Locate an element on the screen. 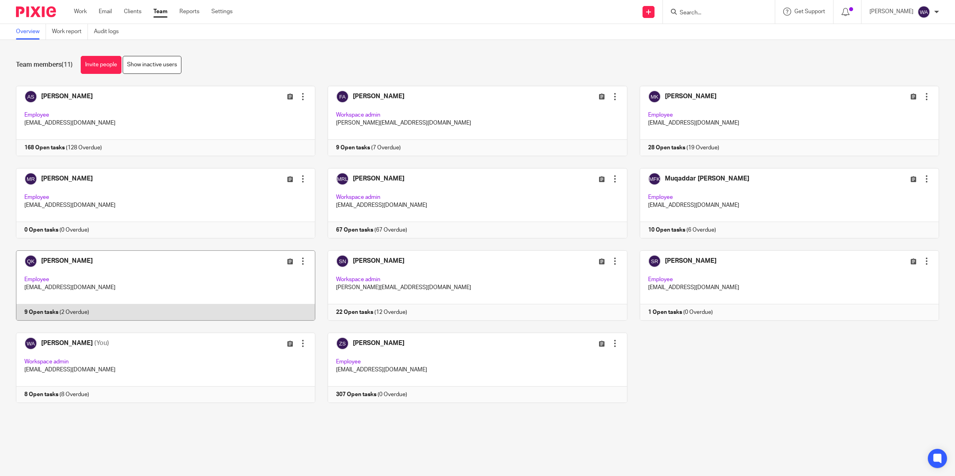 The image size is (955, 476). a: Overview is located at coordinates (31, 32).